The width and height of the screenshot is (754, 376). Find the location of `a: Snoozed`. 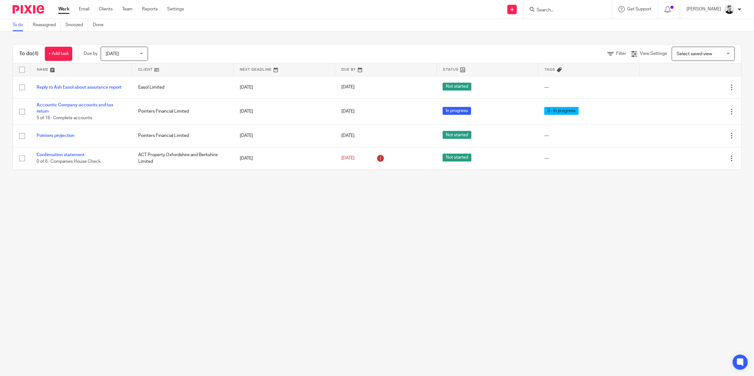

a: Snoozed is located at coordinates (77, 25).